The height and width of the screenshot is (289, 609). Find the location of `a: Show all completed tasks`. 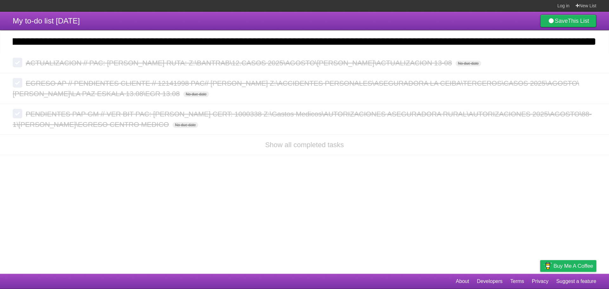

a: Show all completed tasks is located at coordinates (304, 145).